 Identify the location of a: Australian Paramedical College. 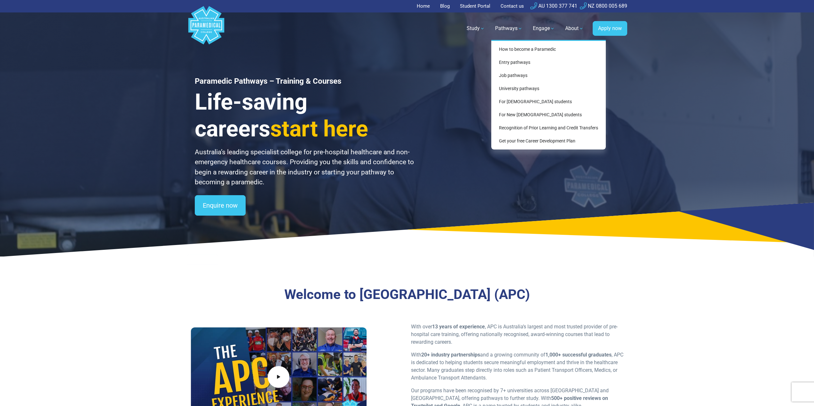
(206, 28).